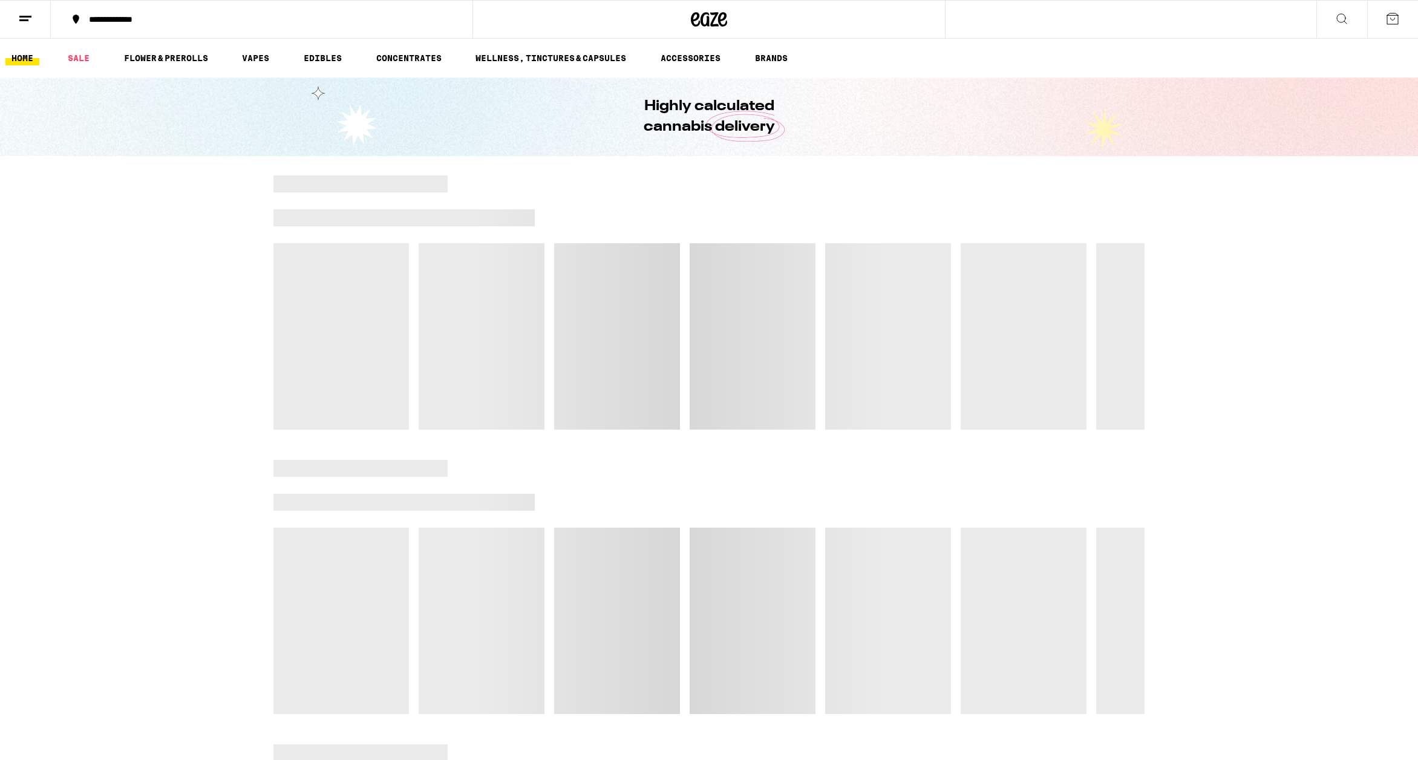 This screenshot has width=1418, height=760. Describe the element at coordinates (166, 58) in the screenshot. I see `a: FLOWER & PREROLLS` at that location.